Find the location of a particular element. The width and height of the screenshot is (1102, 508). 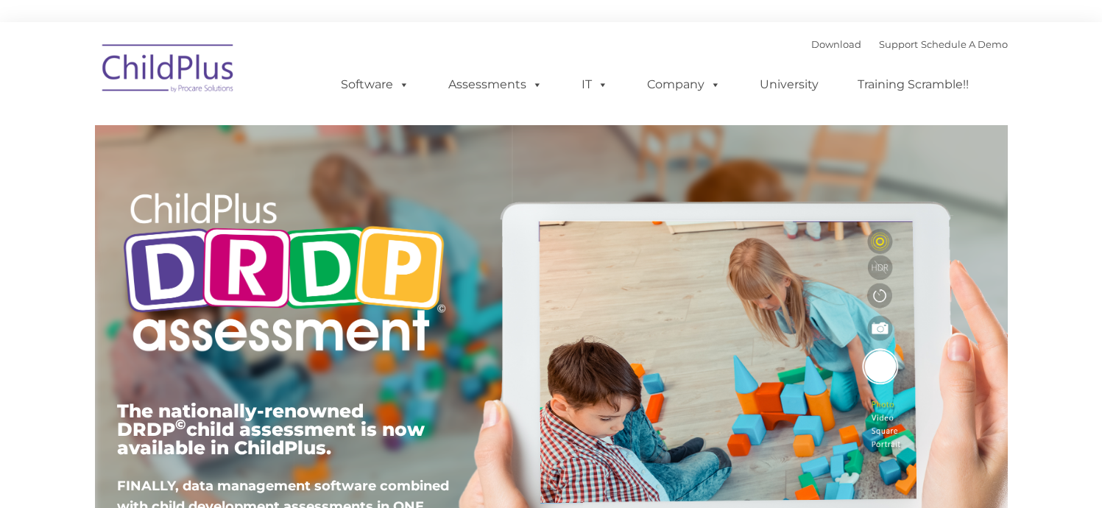

img: Copyright - DRDP Logo Light is located at coordinates (284, 275).